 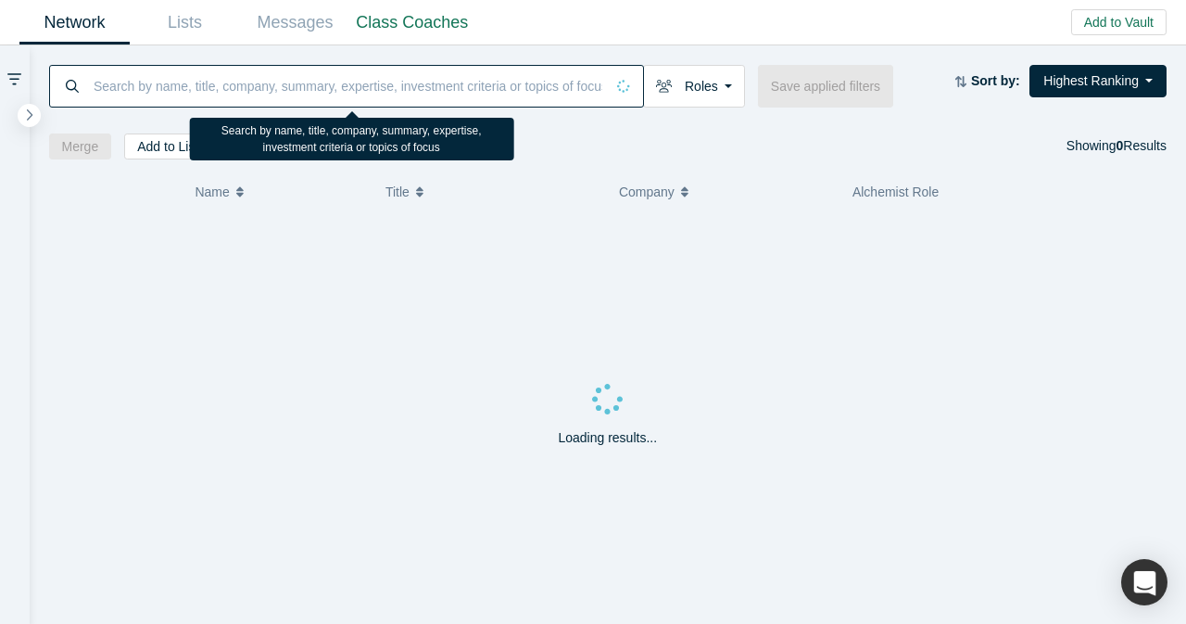 I want to click on a: Messages, so click(x=295, y=22).